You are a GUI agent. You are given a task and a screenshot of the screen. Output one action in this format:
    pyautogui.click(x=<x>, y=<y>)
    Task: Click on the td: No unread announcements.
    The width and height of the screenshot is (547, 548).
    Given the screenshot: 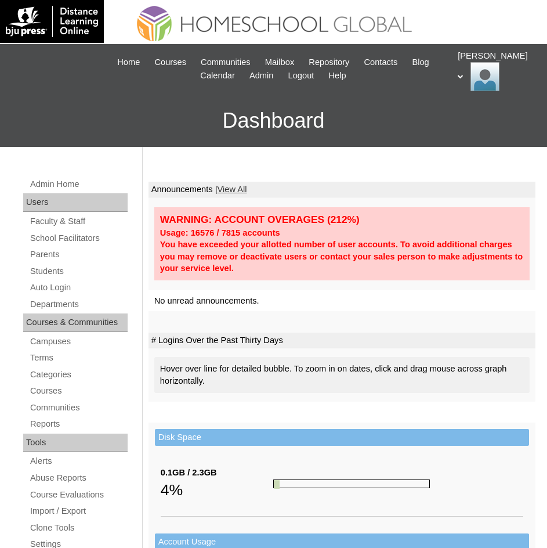 What is the action you would take?
    pyautogui.click(x=342, y=301)
    